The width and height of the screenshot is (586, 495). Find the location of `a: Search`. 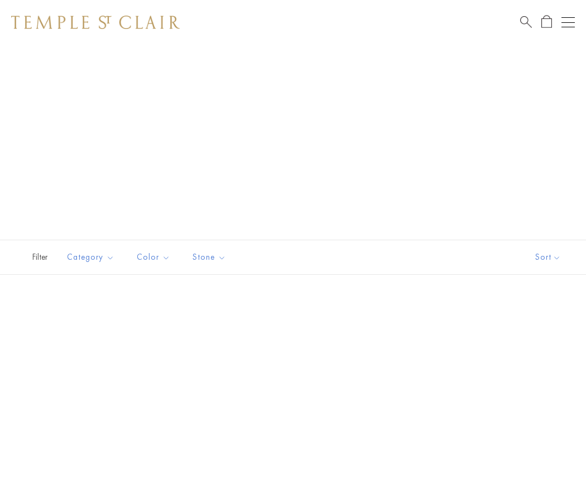

a: Search is located at coordinates (525, 22).